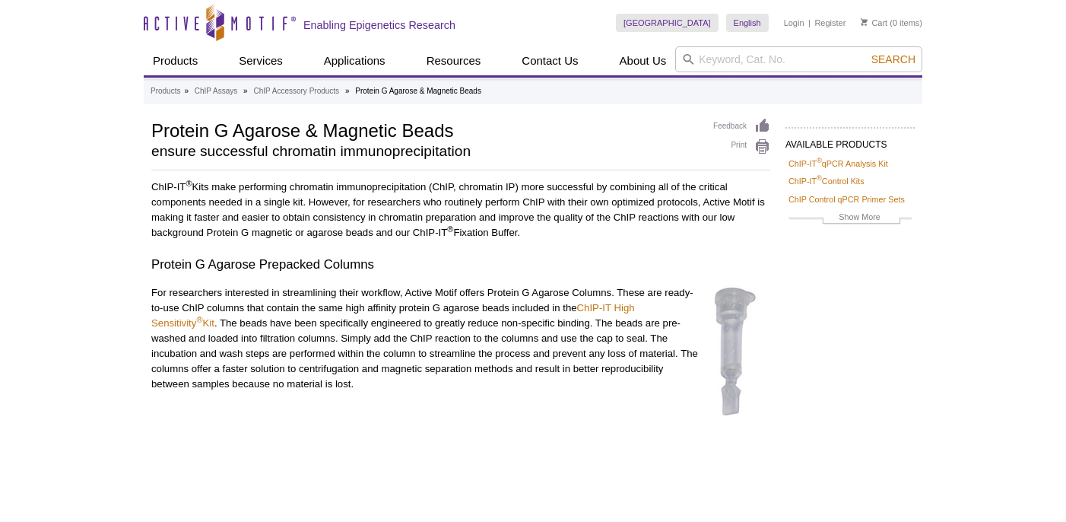  I want to click on a: Print, so click(741, 147).